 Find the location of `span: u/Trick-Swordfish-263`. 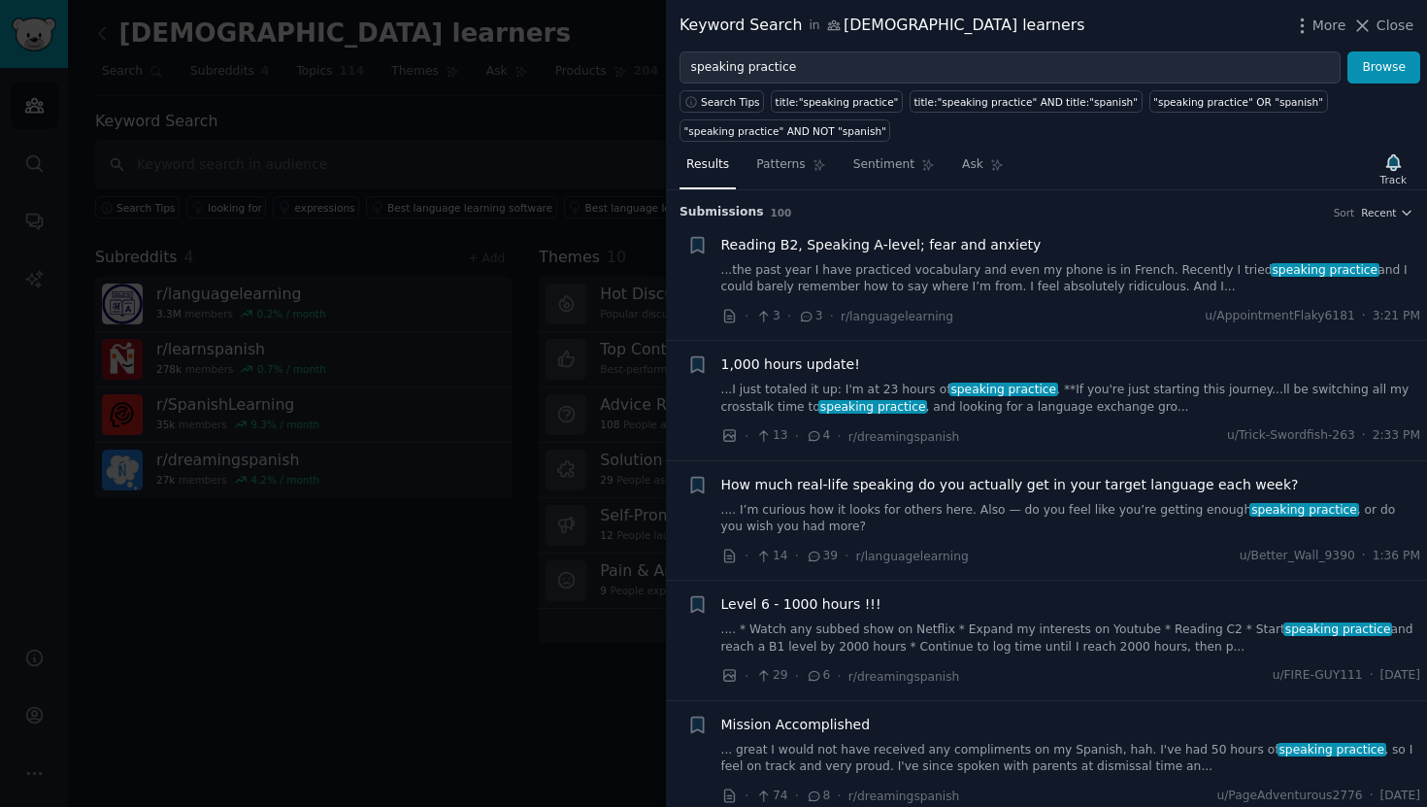

span: u/Trick-Swordfish-263 is located at coordinates (1291, 436).